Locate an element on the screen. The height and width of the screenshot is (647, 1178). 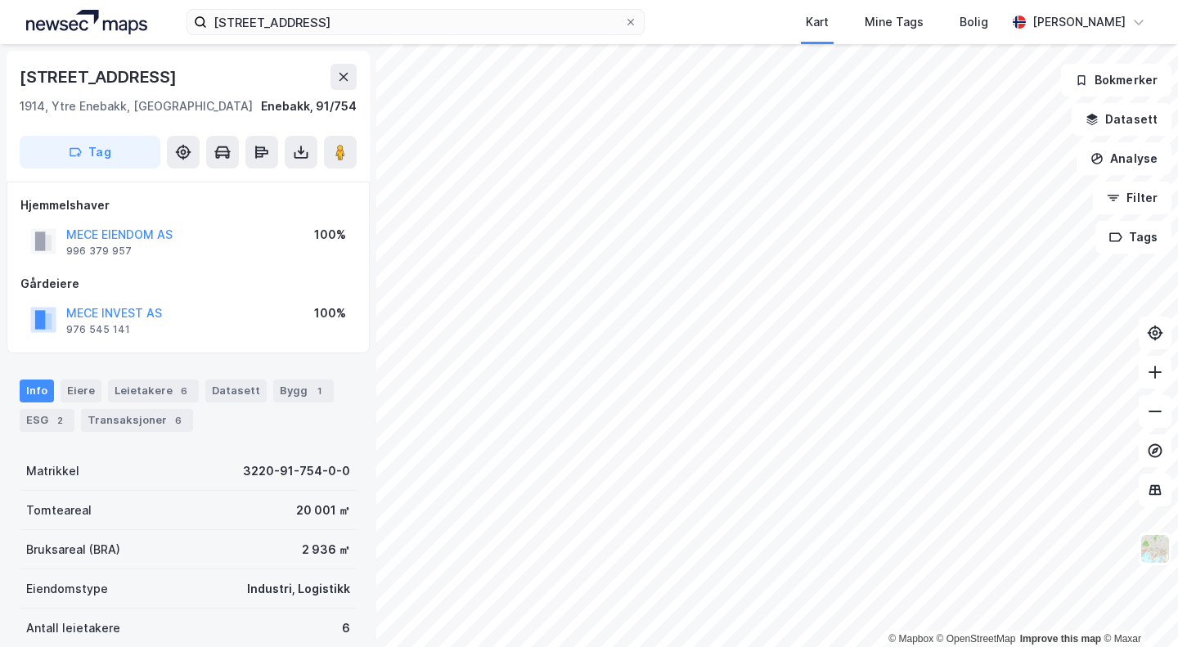
a: Improve this map is located at coordinates (1060, 639).